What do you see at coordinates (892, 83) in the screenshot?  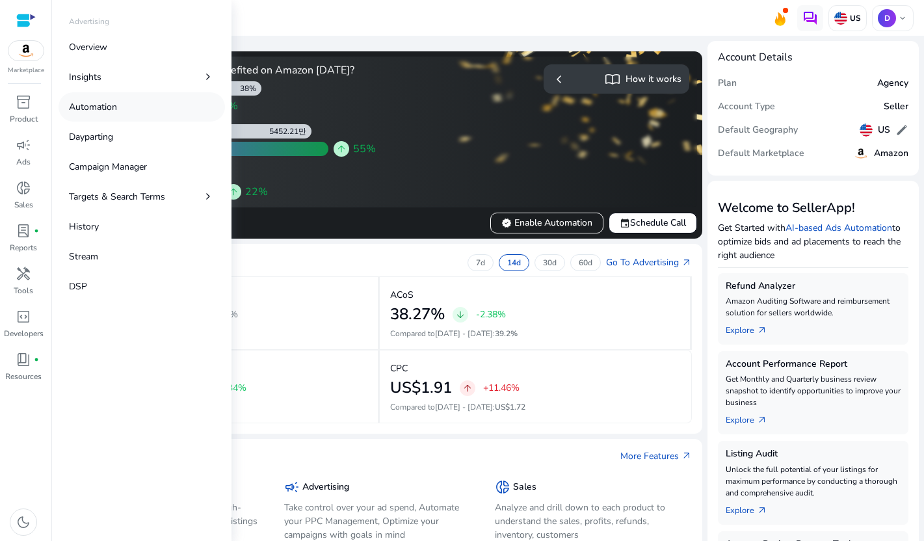 I see `h5: Agency` at bounding box center [892, 83].